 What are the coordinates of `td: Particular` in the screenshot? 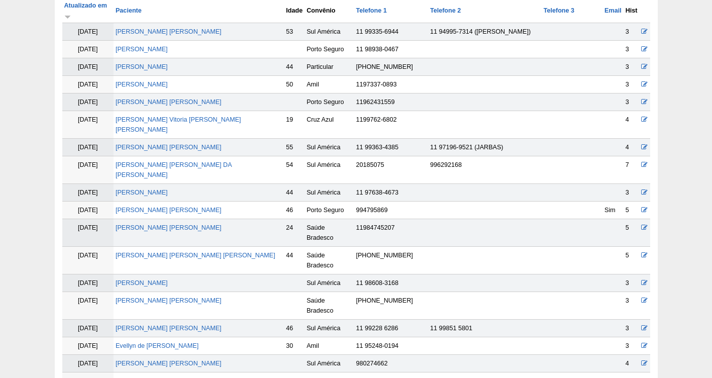 It's located at (329, 67).